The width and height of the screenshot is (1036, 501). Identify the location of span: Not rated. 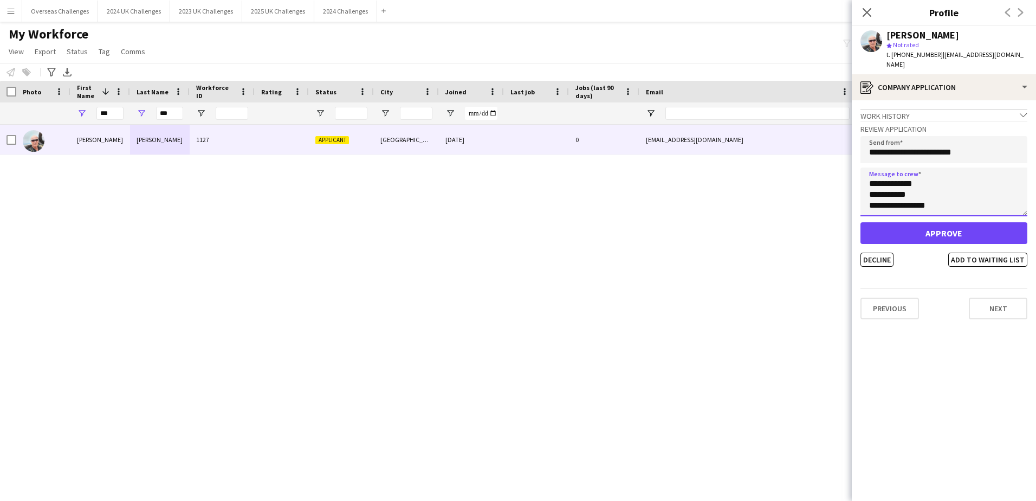
(906, 44).